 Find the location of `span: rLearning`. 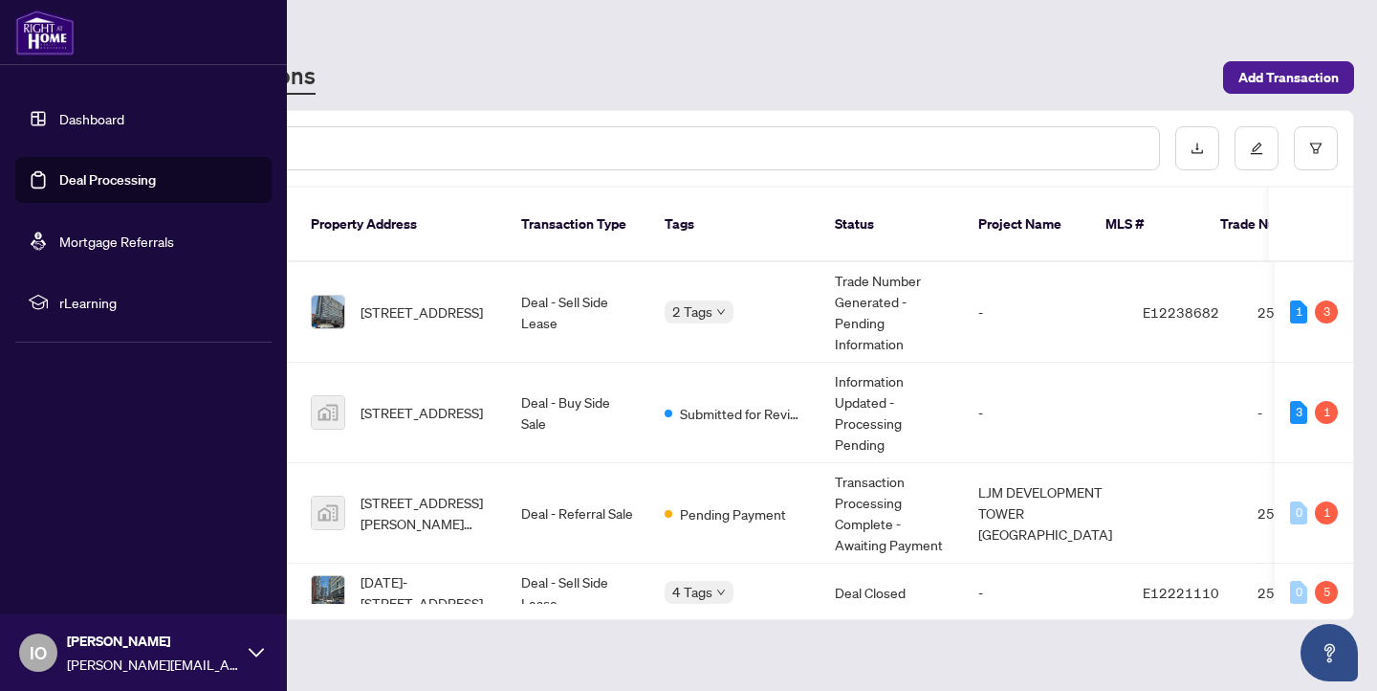

span: rLearning is located at coordinates (159, 302).